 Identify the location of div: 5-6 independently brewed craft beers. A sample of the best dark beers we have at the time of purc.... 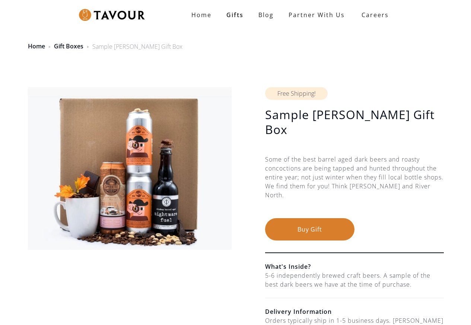
(354, 280).